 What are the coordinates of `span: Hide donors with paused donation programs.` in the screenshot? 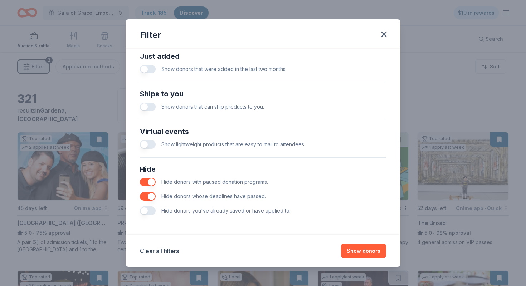 It's located at (215, 181).